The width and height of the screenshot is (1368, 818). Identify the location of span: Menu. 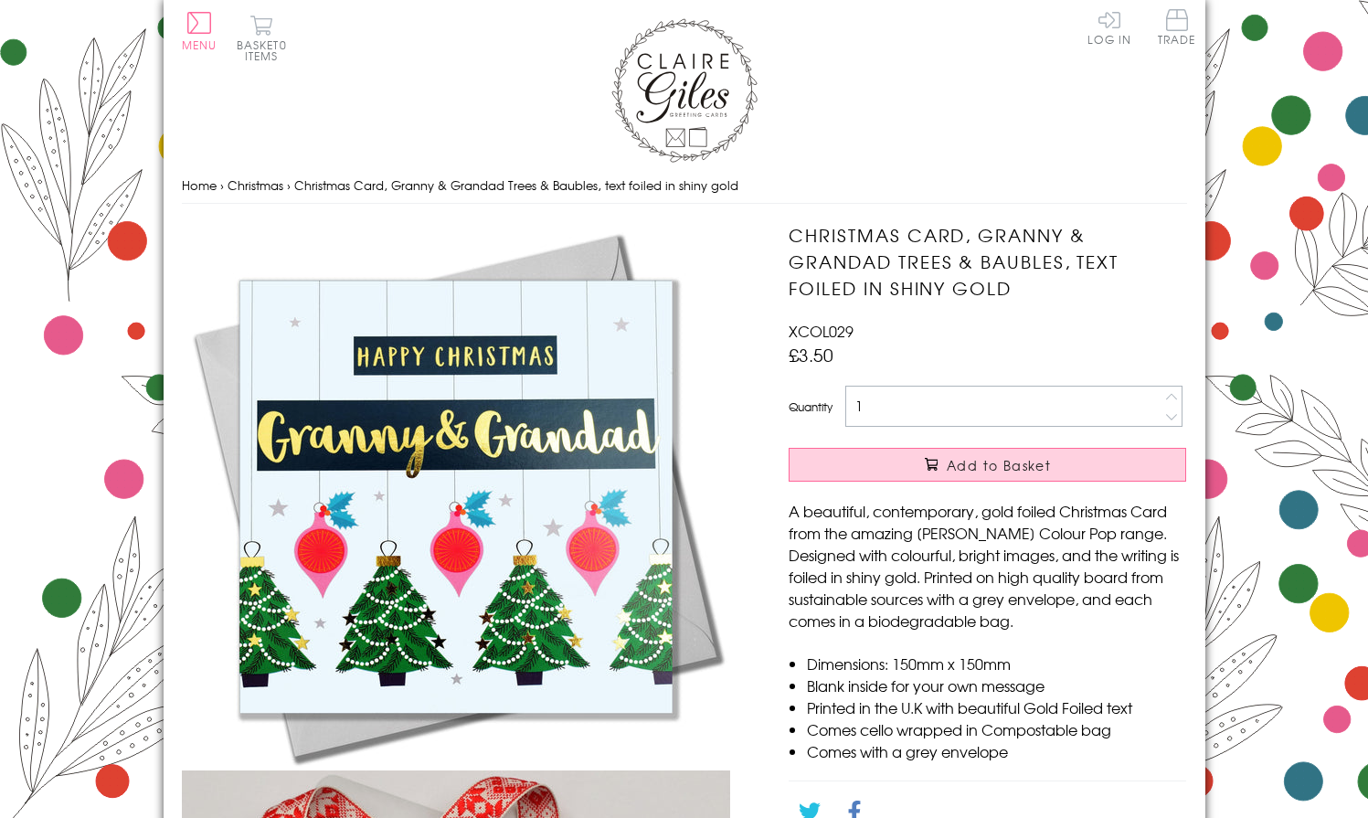
(199, 45).